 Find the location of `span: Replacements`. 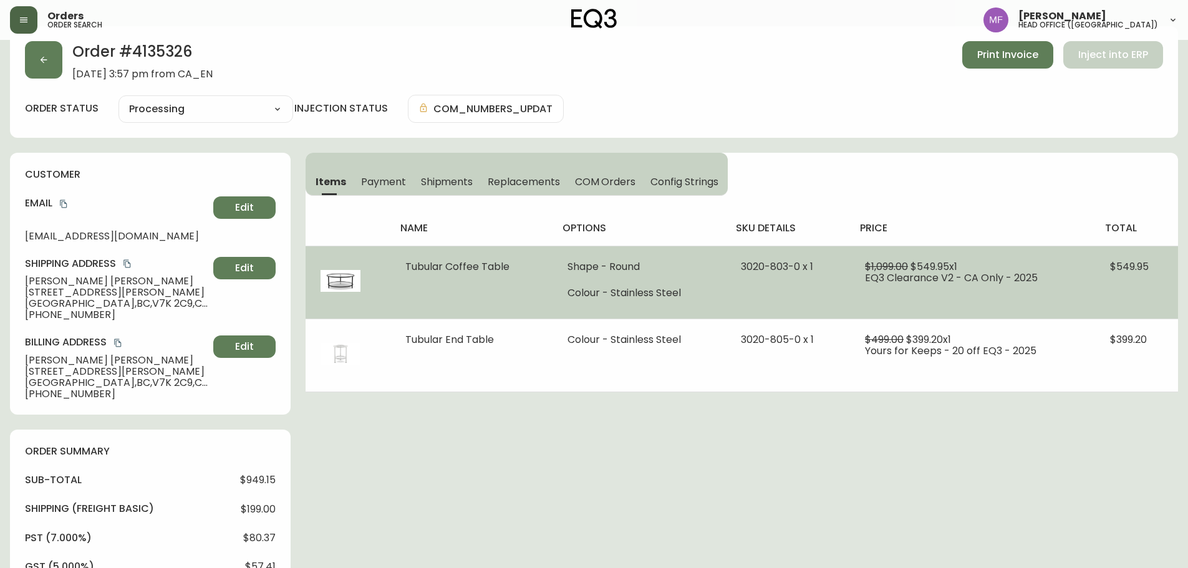

span: Replacements is located at coordinates (523, 182).